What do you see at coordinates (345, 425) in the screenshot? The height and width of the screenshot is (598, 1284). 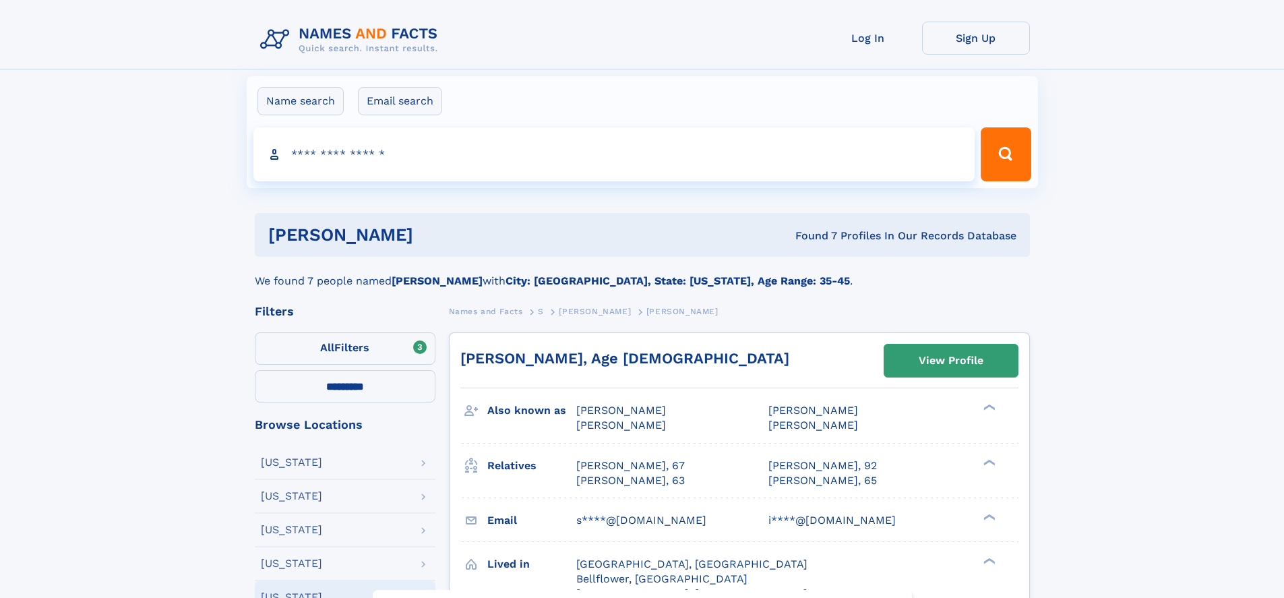 I see `div: Browse Locations` at bounding box center [345, 425].